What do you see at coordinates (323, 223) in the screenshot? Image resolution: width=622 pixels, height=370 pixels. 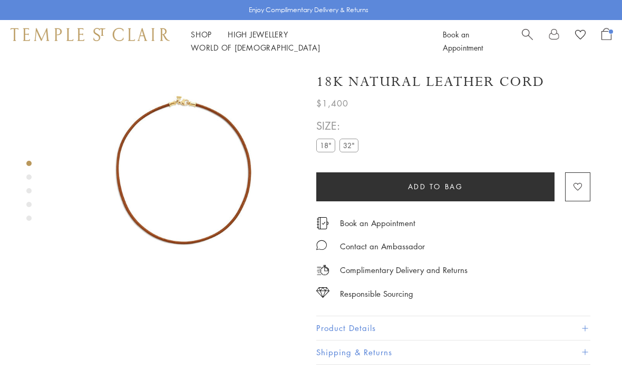 I see `img: icon_appointment.svg` at bounding box center [323, 223].